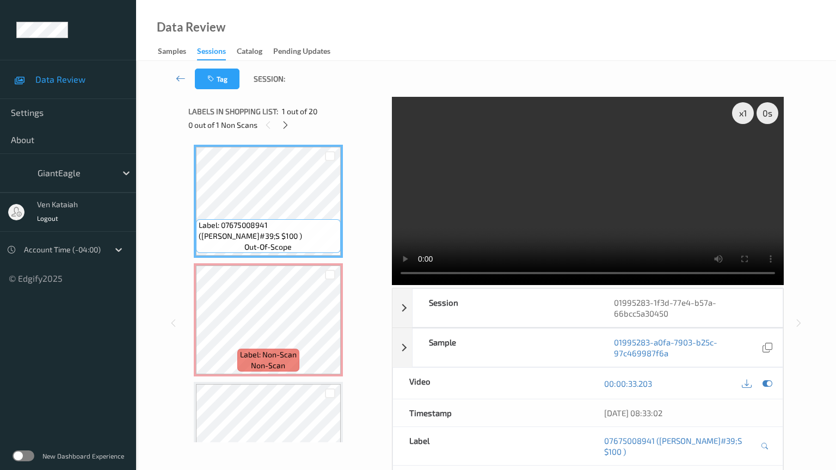 This screenshot has width=836, height=470. I want to click on div: Data Review, so click(191, 27).